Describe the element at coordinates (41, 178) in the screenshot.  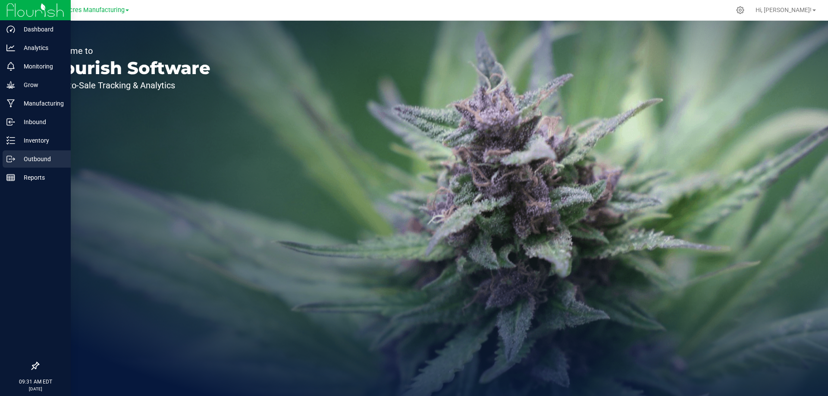
I see `p: Reports` at that location.